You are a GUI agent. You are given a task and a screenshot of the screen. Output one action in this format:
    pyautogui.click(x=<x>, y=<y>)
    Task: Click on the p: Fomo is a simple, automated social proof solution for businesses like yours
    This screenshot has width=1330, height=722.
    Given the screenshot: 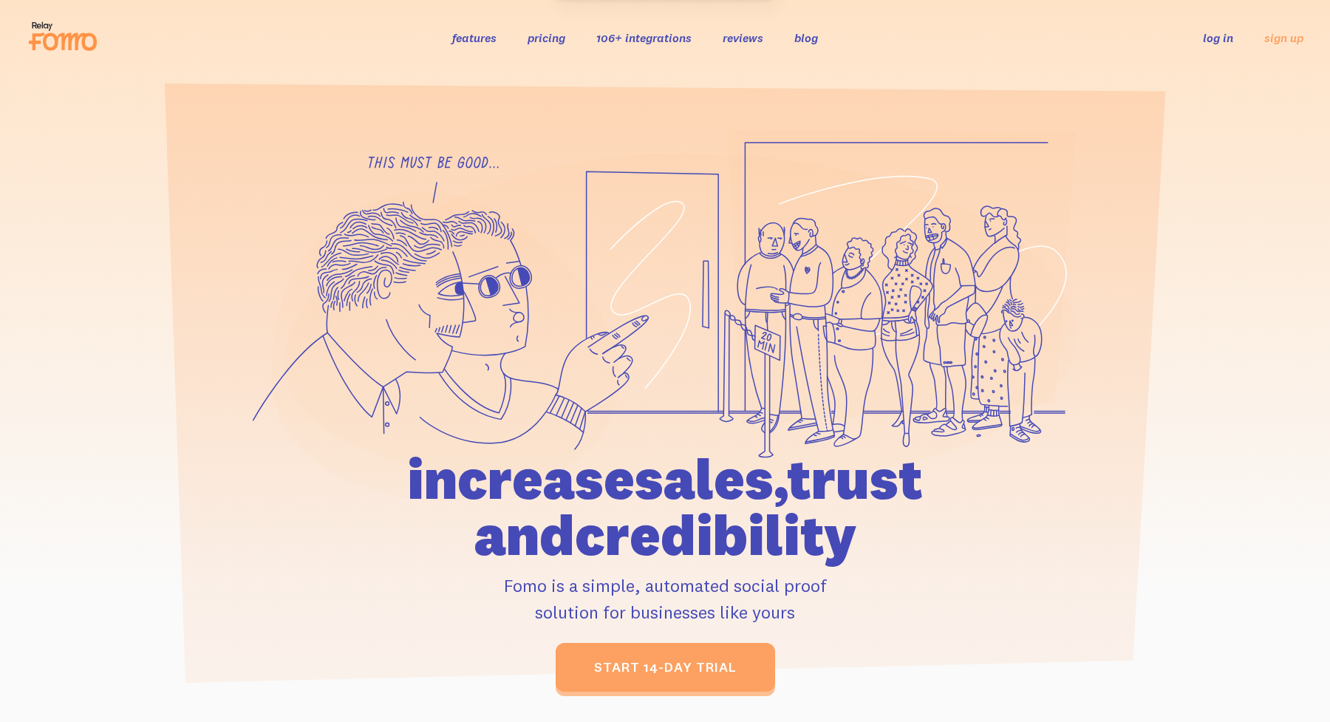 What is the action you would take?
    pyautogui.click(x=665, y=598)
    